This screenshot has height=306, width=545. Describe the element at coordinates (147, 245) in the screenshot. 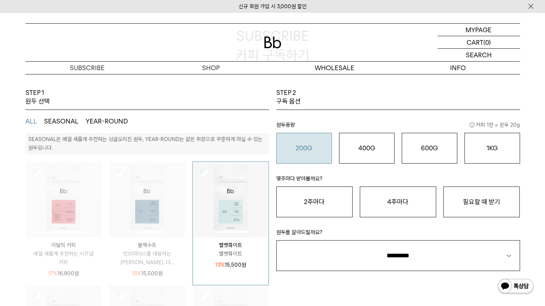

I see `p: 블랙수트` at that location.